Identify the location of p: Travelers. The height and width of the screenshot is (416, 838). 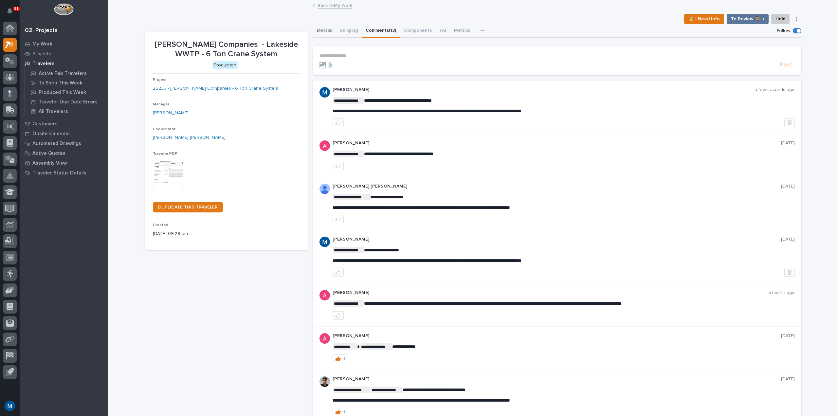
(44, 64).